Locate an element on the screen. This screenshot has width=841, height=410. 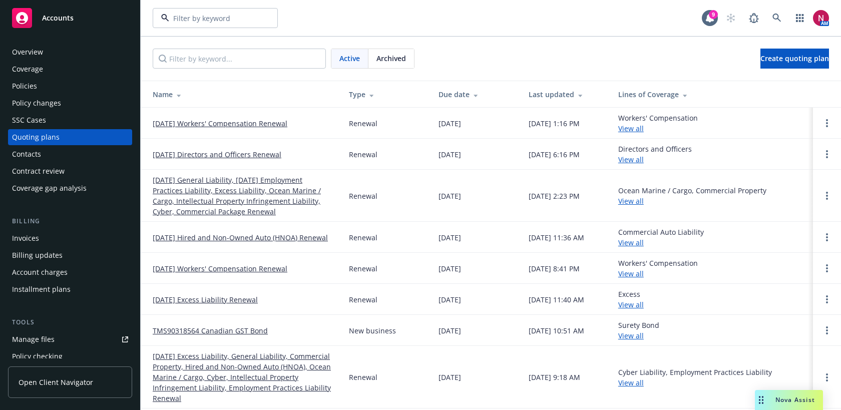
div: Contract review is located at coordinates (38, 171).